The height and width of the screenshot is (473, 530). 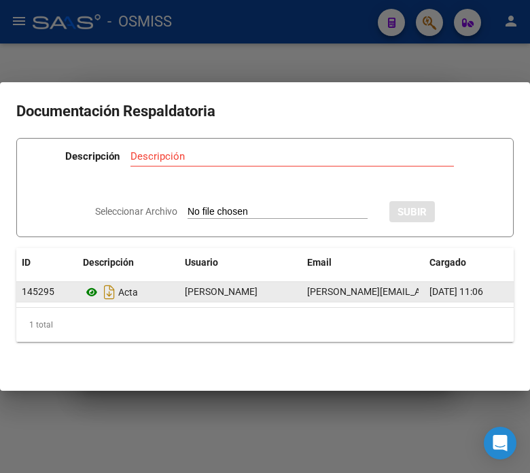 What do you see at coordinates (412, 212) in the screenshot?
I see `span: SUBIR` at bounding box center [412, 212].